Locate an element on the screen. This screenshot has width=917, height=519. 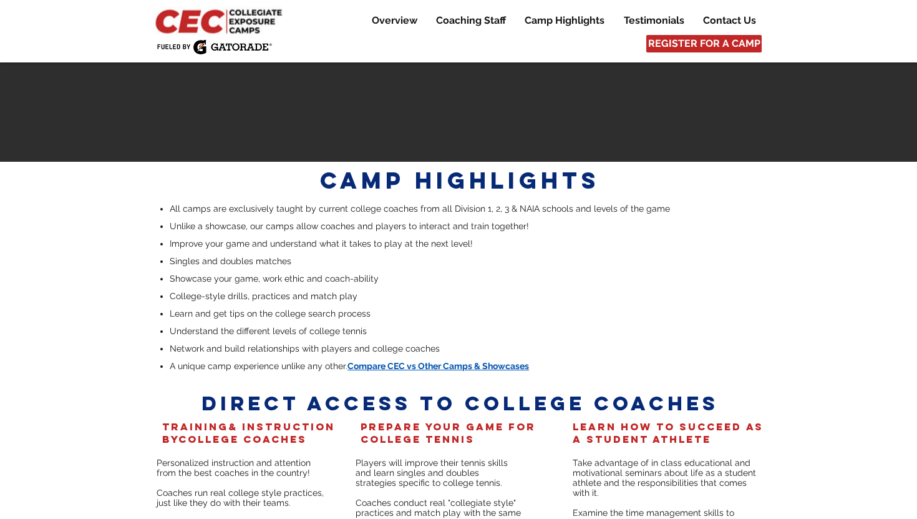
p: Coaching Staff is located at coordinates (471, 21).